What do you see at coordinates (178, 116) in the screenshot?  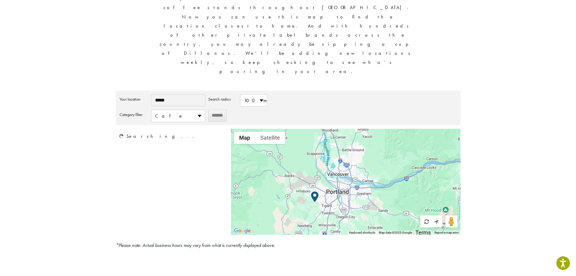 I see `span: Cafe` at bounding box center [178, 116].